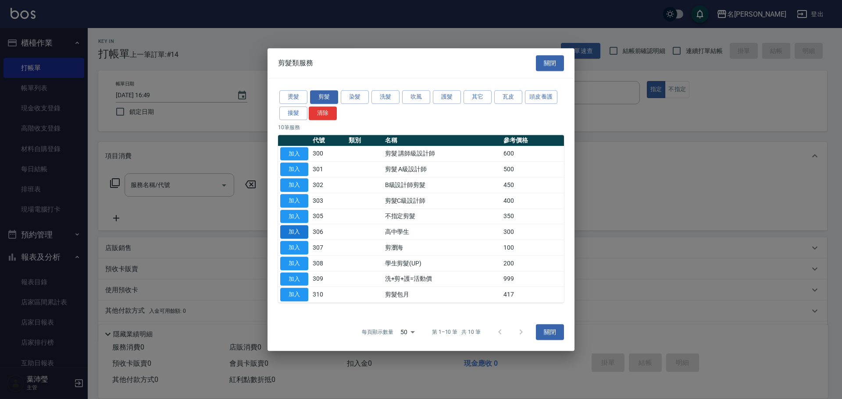  What do you see at coordinates (416, 97) in the screenshot?
I see `button: 吹風` at bounding box center [416, 97].